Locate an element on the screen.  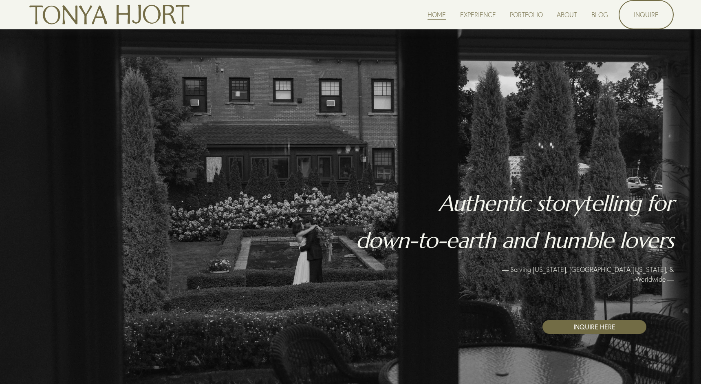
em: Authentic storytelling for is located at coordinates (556, 203).